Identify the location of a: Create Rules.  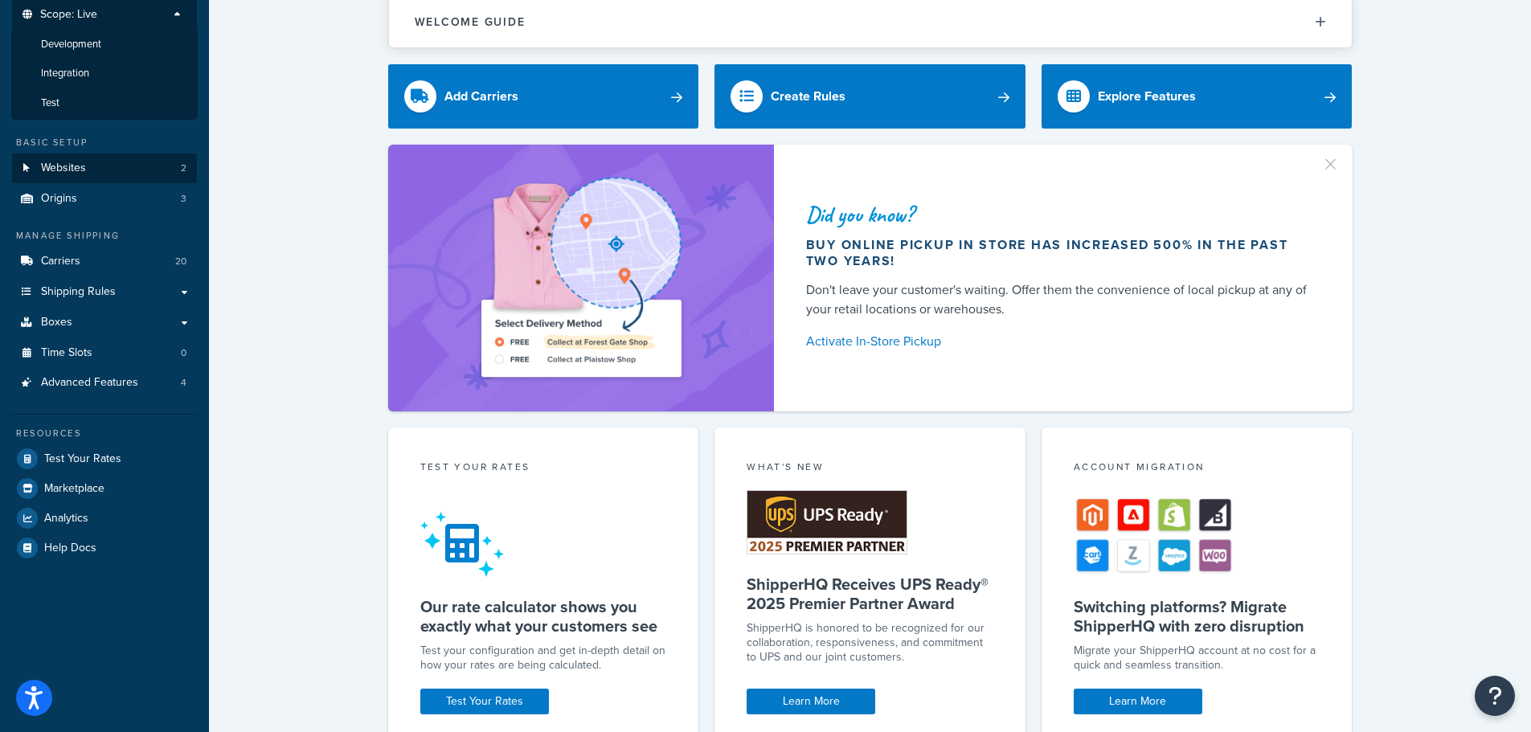
(869, 96).